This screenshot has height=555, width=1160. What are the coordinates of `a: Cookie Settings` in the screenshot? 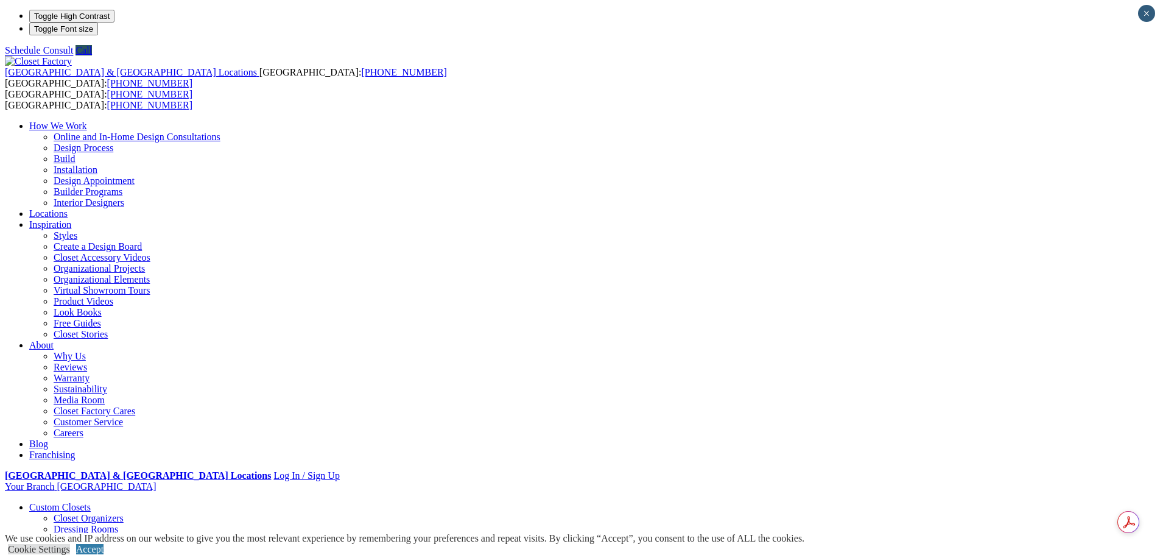 It's located at (39, 548).